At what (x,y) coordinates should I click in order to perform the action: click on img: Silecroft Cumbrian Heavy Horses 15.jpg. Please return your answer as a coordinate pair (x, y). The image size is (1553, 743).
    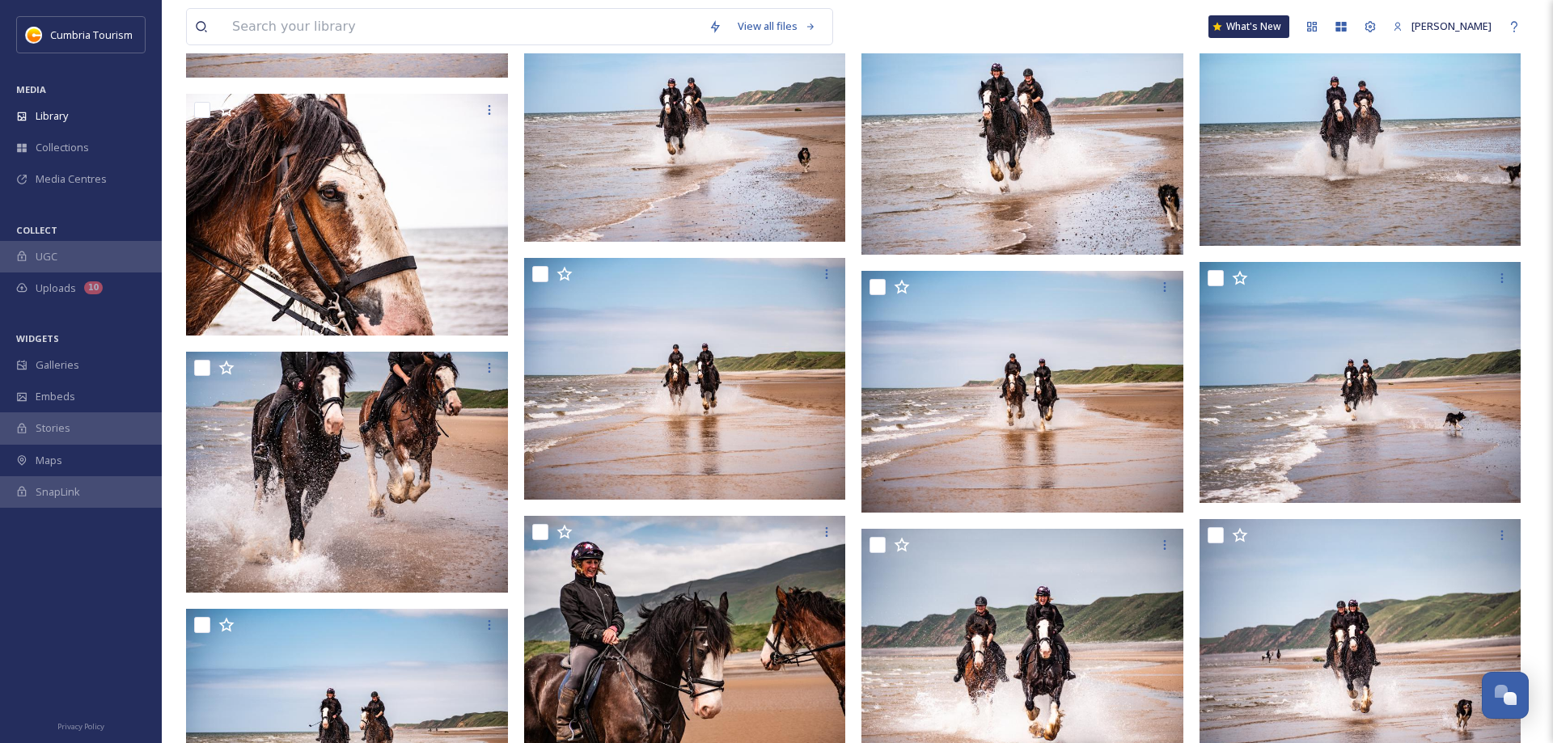
    Looking at the image, I should click on (1360, 125).